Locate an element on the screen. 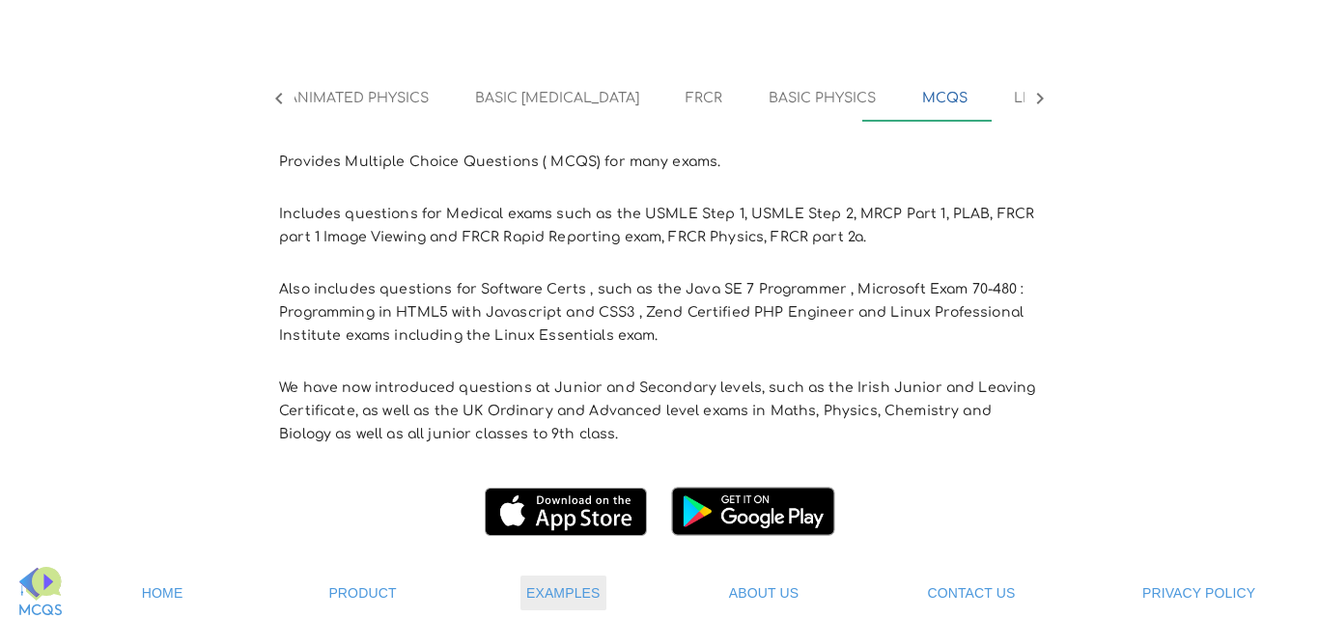 The width and height of the screenshot is (1319, 619). md-next-button: Next Page is located at coordinates (1040, 98).